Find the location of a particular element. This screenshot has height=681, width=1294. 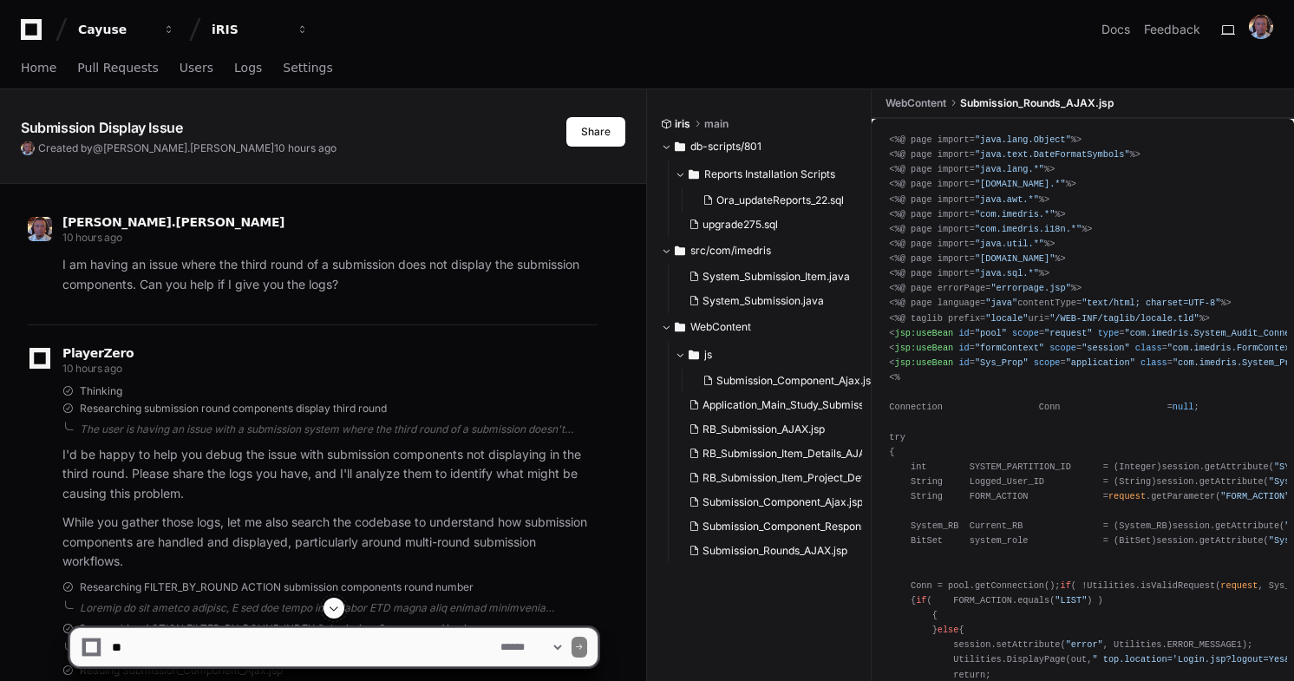

span: "java.awt.*" is located at coordinates (1007, 199).